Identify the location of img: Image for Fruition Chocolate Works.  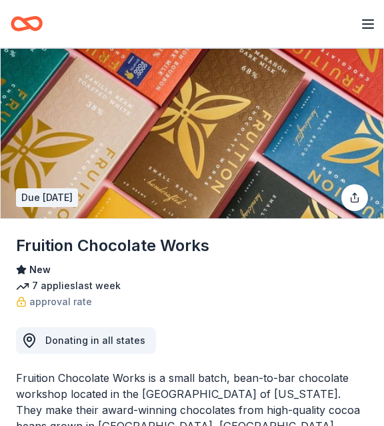
(192, 133).